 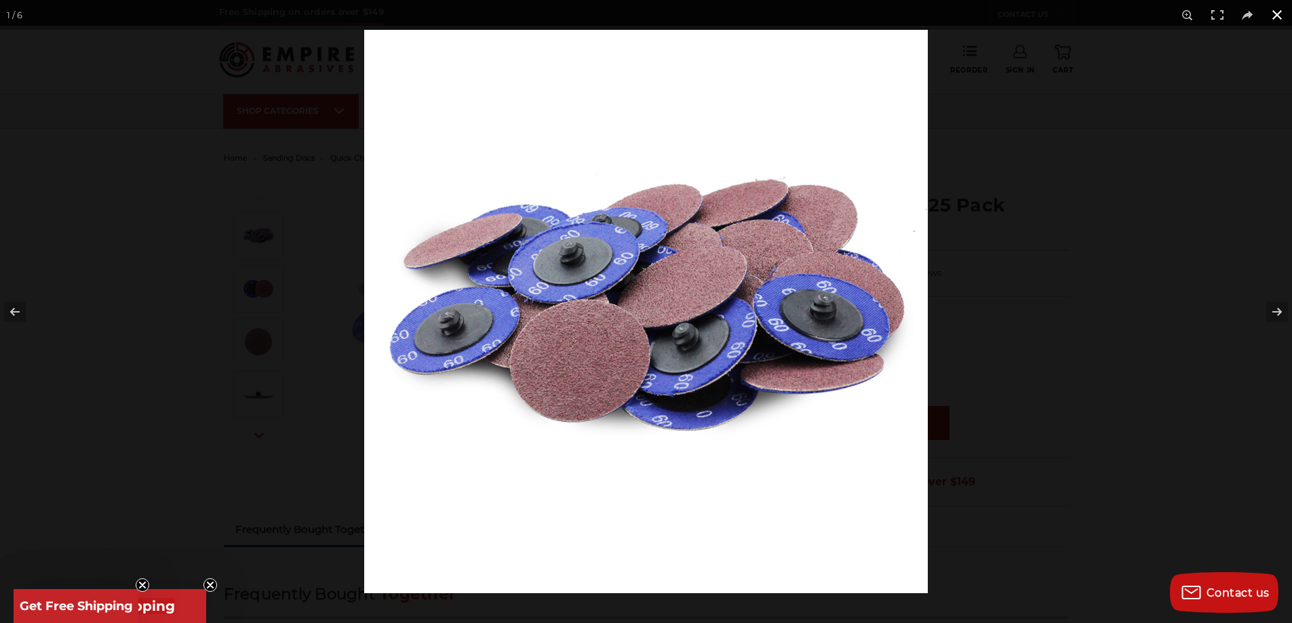 What do you see at coordinates (1225, 593) in the screenshot?
I see `button: Contact us` at bounding box center [1225, 593].